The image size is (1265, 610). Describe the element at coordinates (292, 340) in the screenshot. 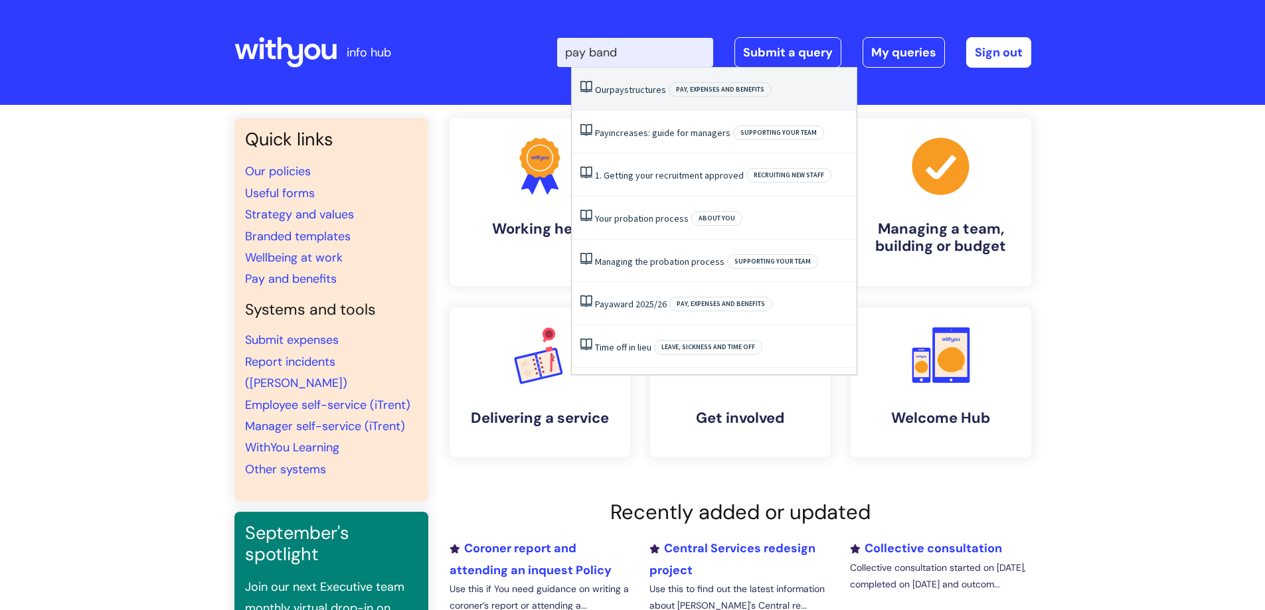

I see `a: Submit expenses` at that location.